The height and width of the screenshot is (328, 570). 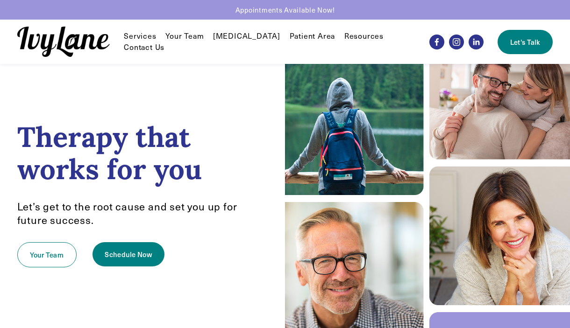 I want to click on a: Let's Talk, so click(x=525, y=42).